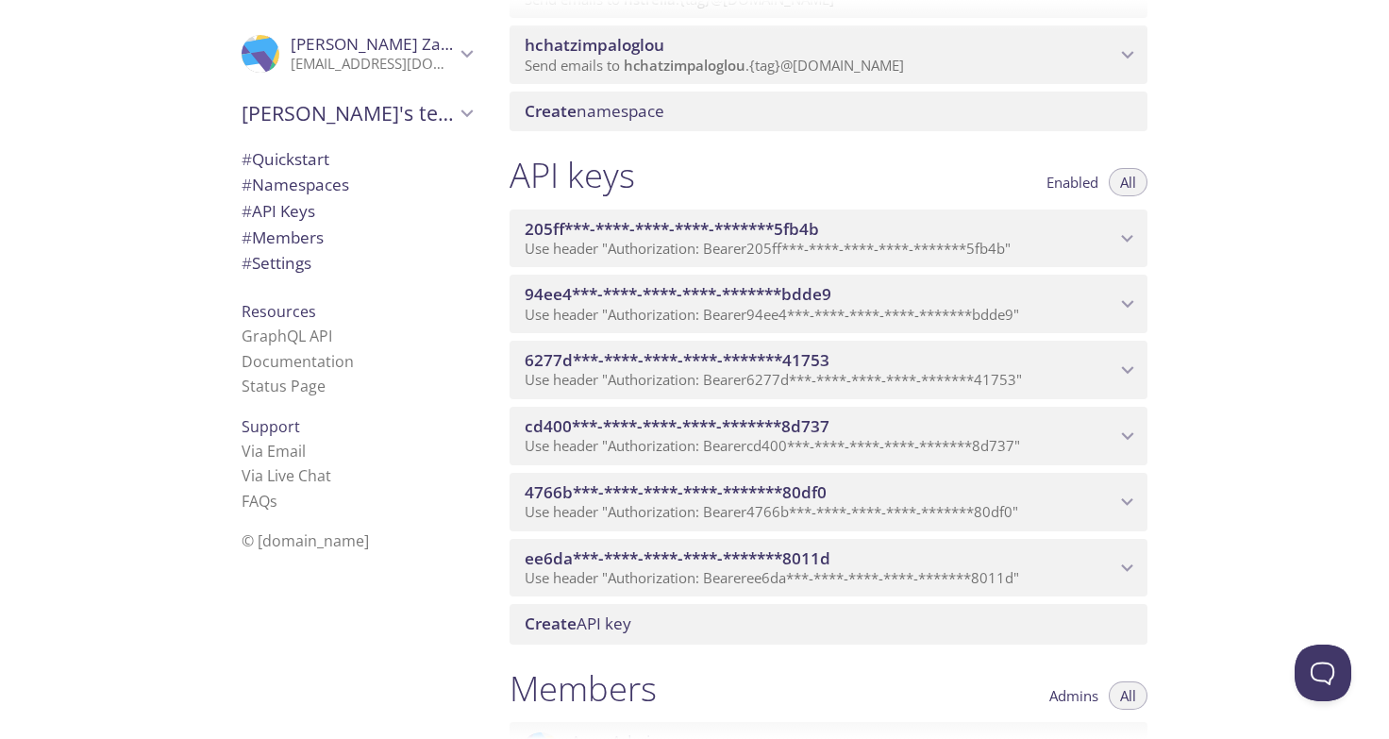  I want to click on div: Evolv's team, so click(357, 113).